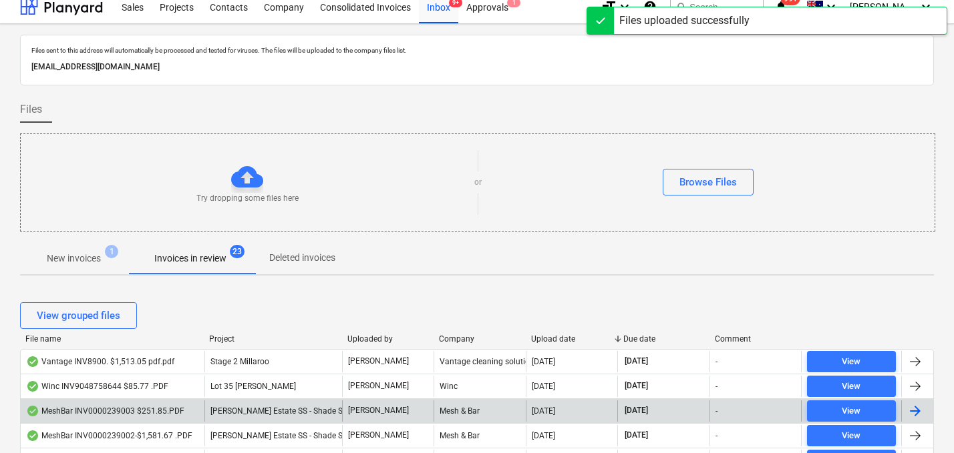  What do you see at coordinates (388, 339) in the screenshot?
I see `div: Uploaded by` at bounding box center [388, 339].